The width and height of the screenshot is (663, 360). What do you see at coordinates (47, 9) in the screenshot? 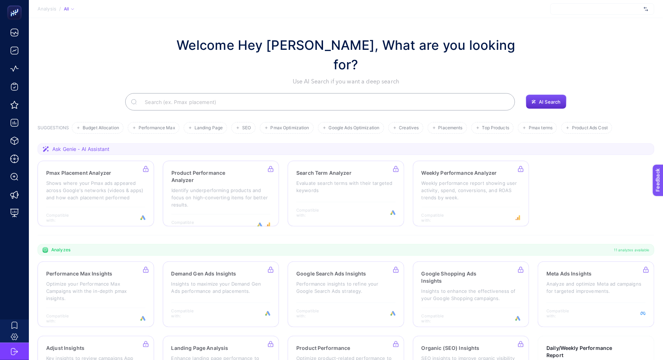
I see `span: Analysis` at bounding box center [47, 9].